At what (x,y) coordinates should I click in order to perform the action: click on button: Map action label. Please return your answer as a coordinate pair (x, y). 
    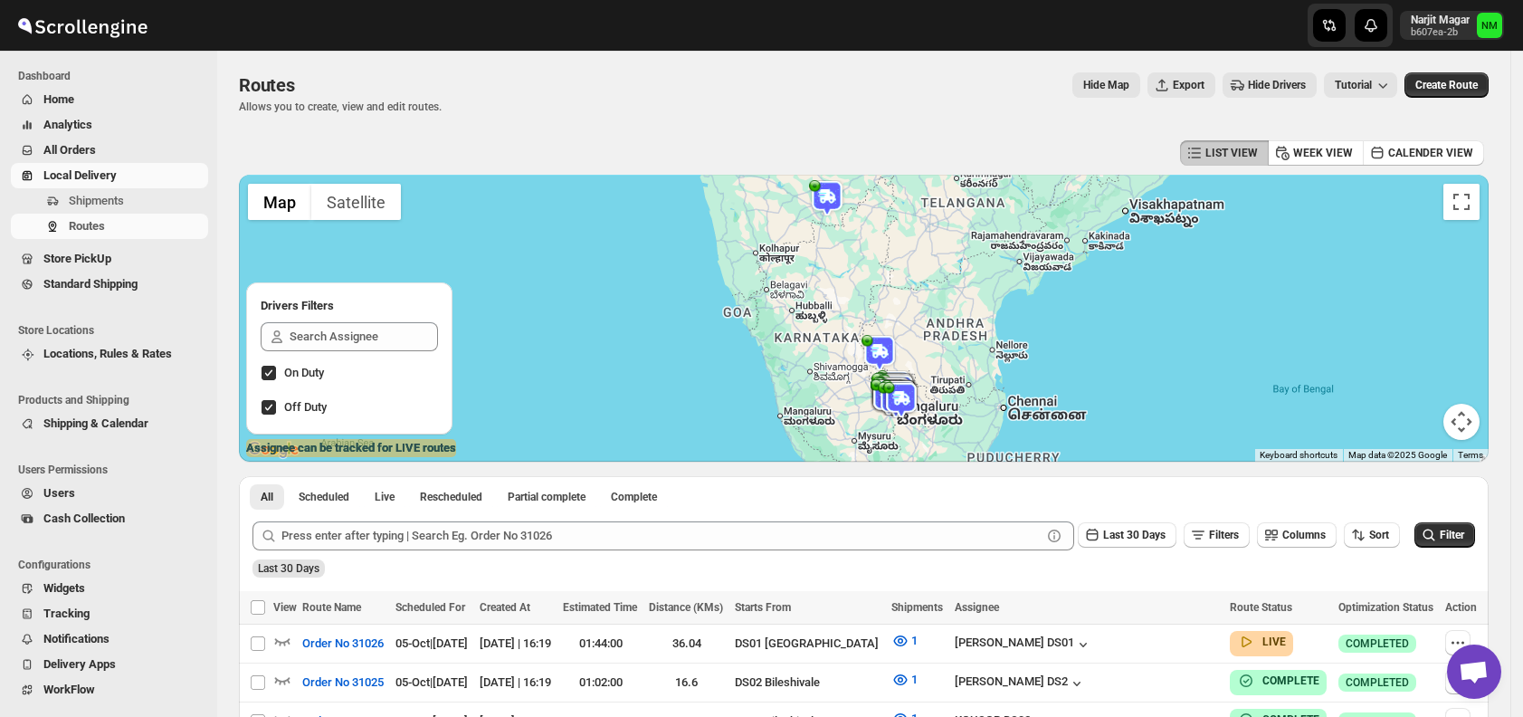
    Looking at the image, I should click on (1106, 85).